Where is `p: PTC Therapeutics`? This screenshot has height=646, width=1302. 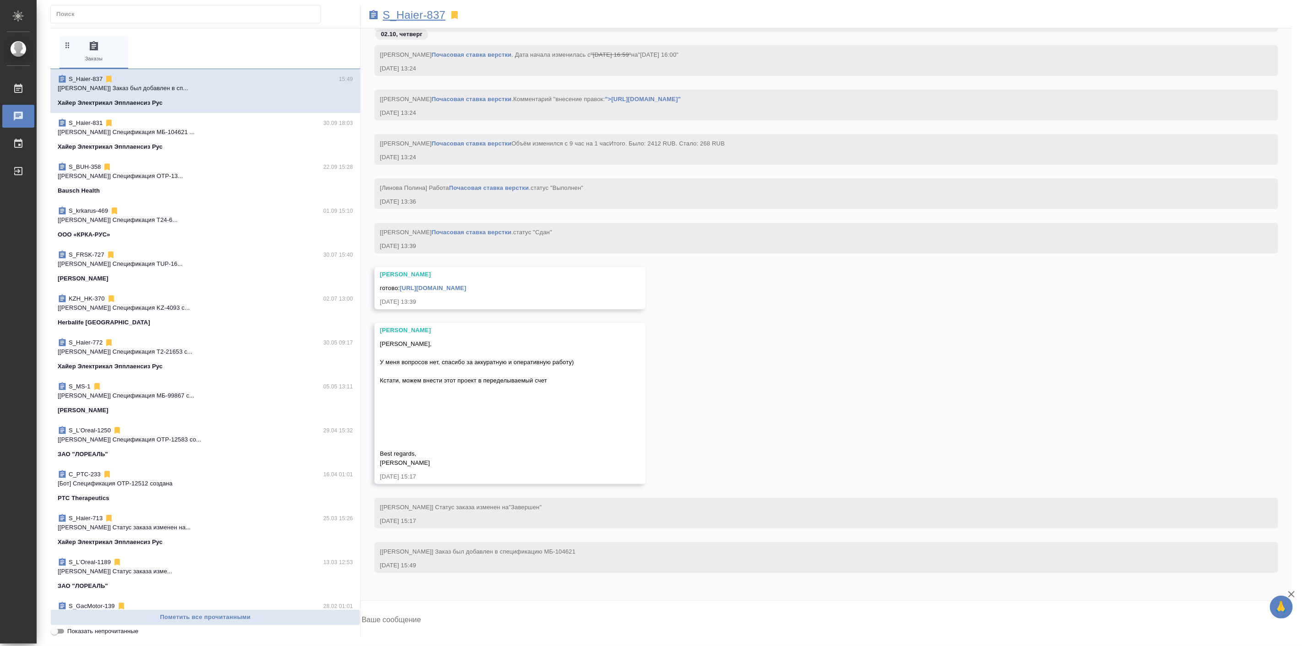 p: PTC Therapeutics is located at coordinates (83, 499).